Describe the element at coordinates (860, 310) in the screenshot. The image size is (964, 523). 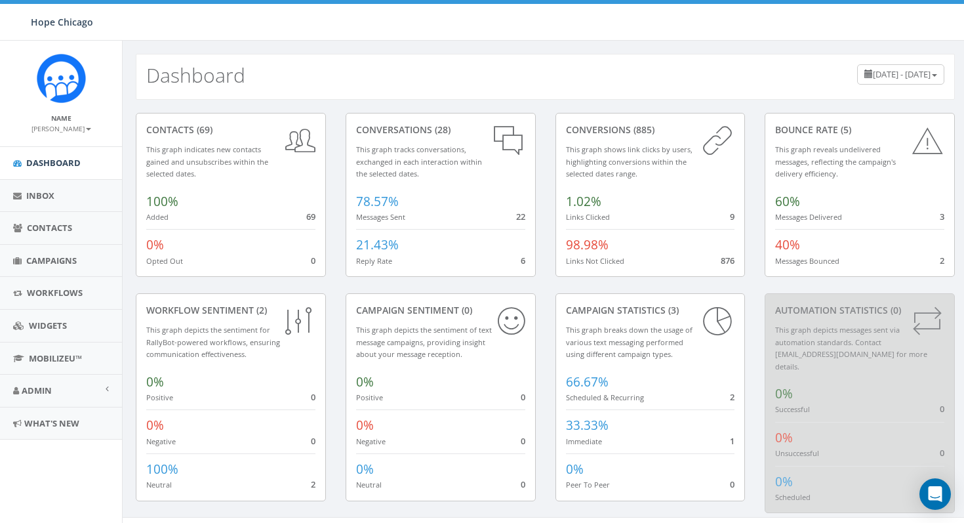
I see `div: Automation Statistics` at that location.